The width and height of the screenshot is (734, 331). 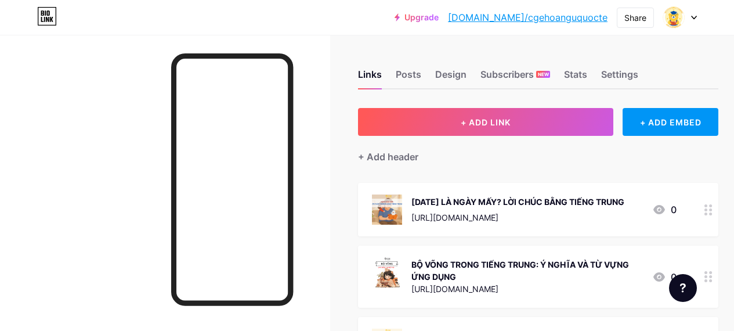 What do you see at coordinates (486, 122) in the screenshot?
I see `button: + ADD LINK` at bounding box center [486, 122].